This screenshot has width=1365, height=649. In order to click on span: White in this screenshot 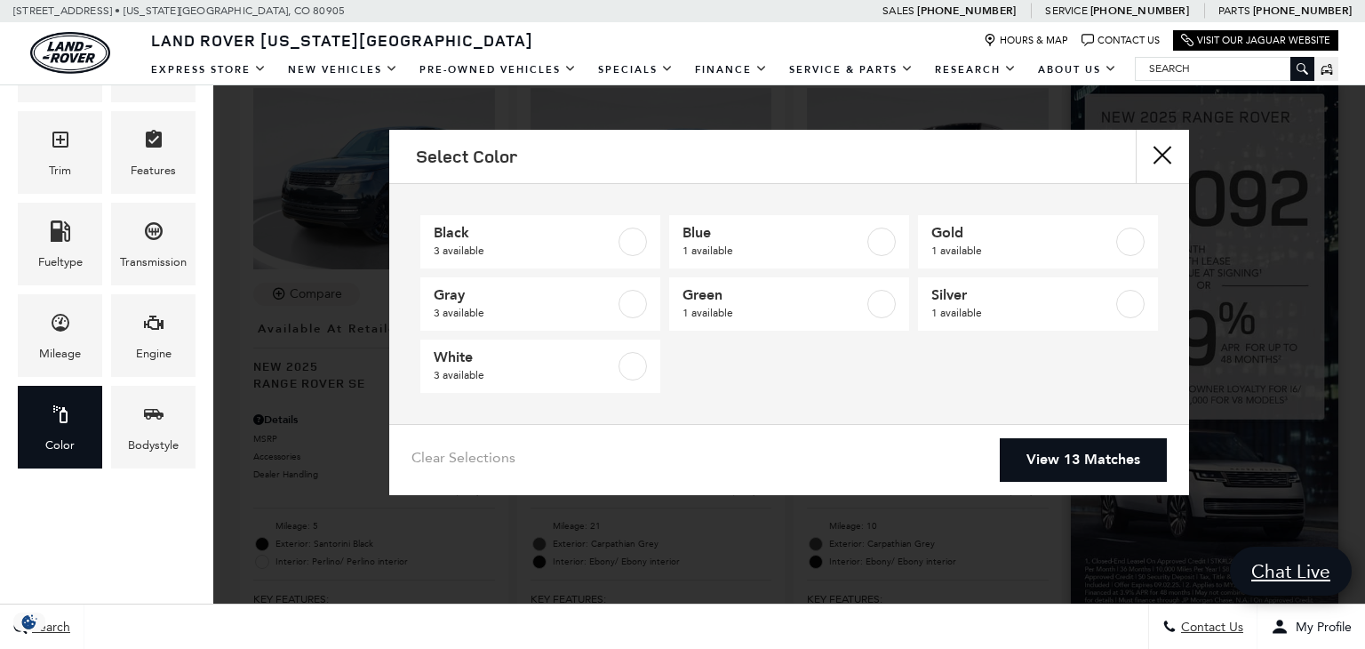, I will do `click(524, 357)`.